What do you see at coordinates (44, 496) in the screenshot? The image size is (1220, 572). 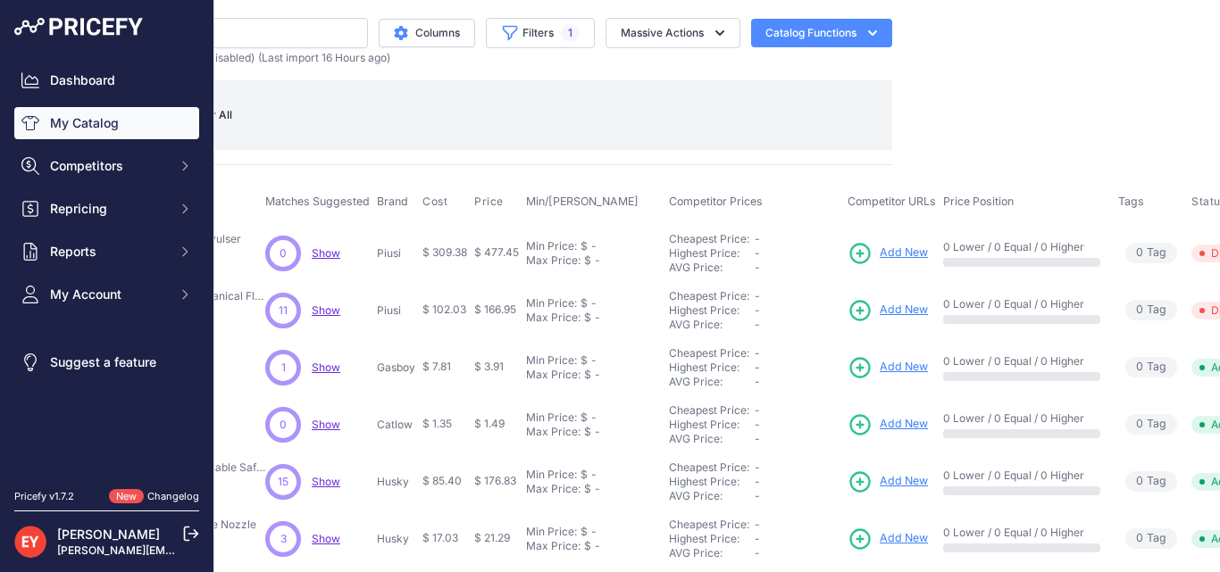 I see `div: Pricefy v1.7.2` at bounding box center [44, 496].